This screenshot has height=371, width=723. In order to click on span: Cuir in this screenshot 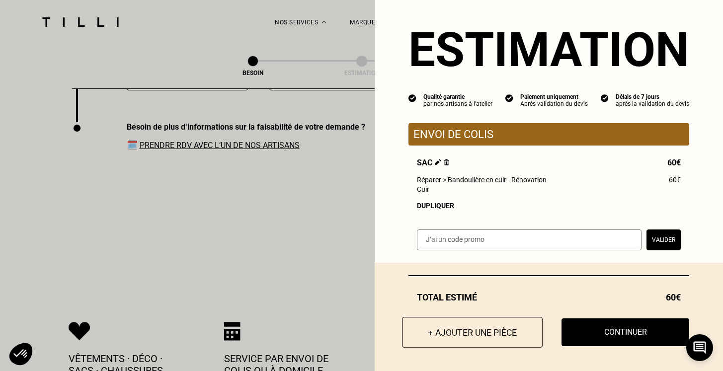, I will do `click(423, 189)`.